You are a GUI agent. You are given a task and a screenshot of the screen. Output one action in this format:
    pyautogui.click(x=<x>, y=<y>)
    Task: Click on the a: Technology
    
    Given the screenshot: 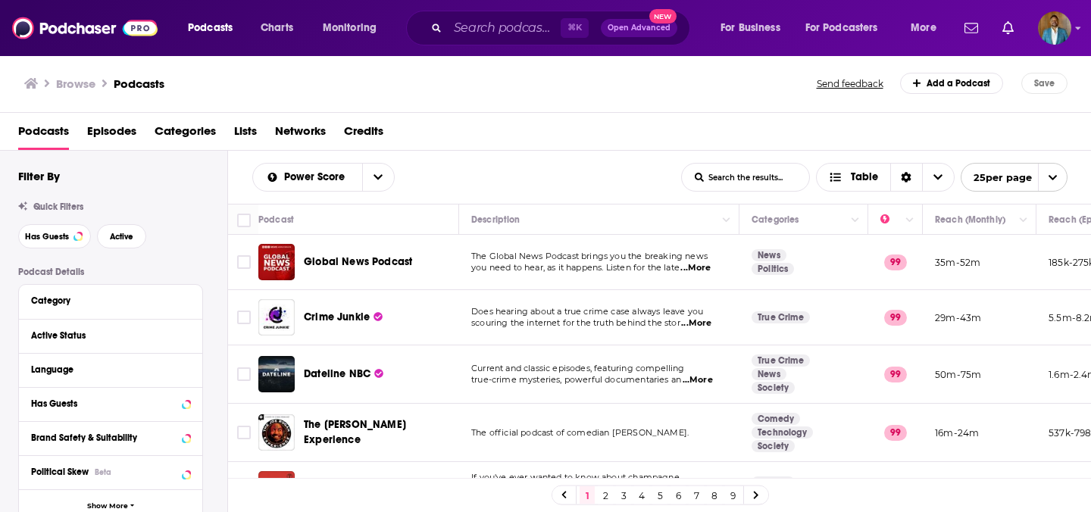 What is the action you would take?
    pyautogui.click(x=782, y=433)
    